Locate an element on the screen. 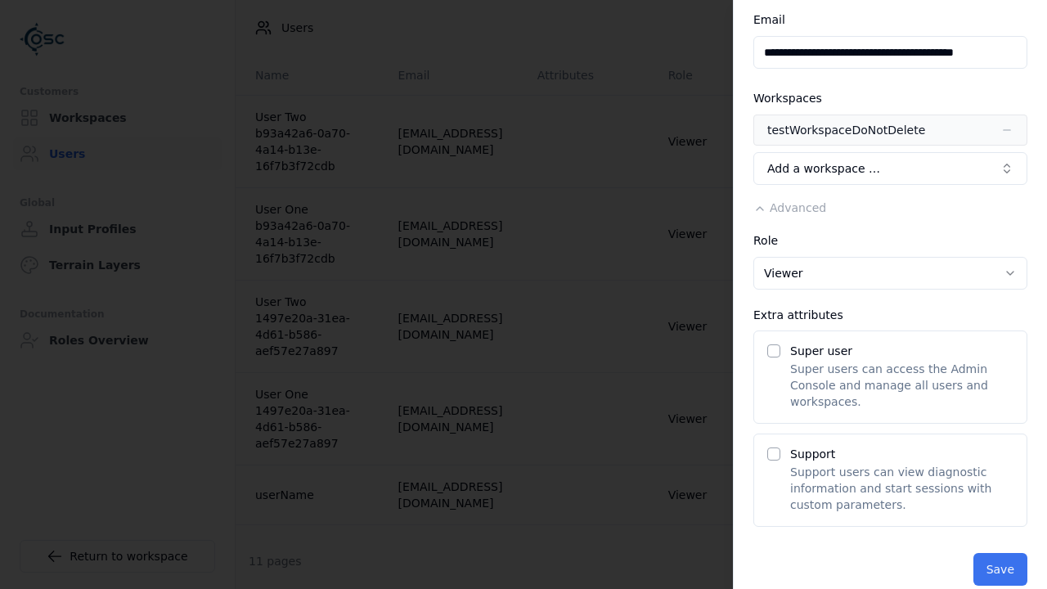 Image resolution: width=1047 pixels, height=589 pixels. label: Super user is located at coordinates (821, 351).